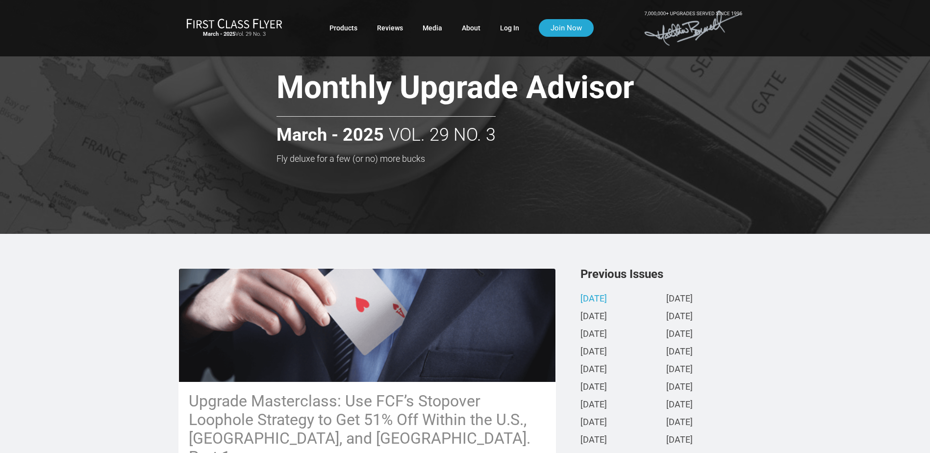  What do you see at coordinates (666, 274) in the screenshot?
I see `h3: Previous Issues` at bounding box center [666, 274].